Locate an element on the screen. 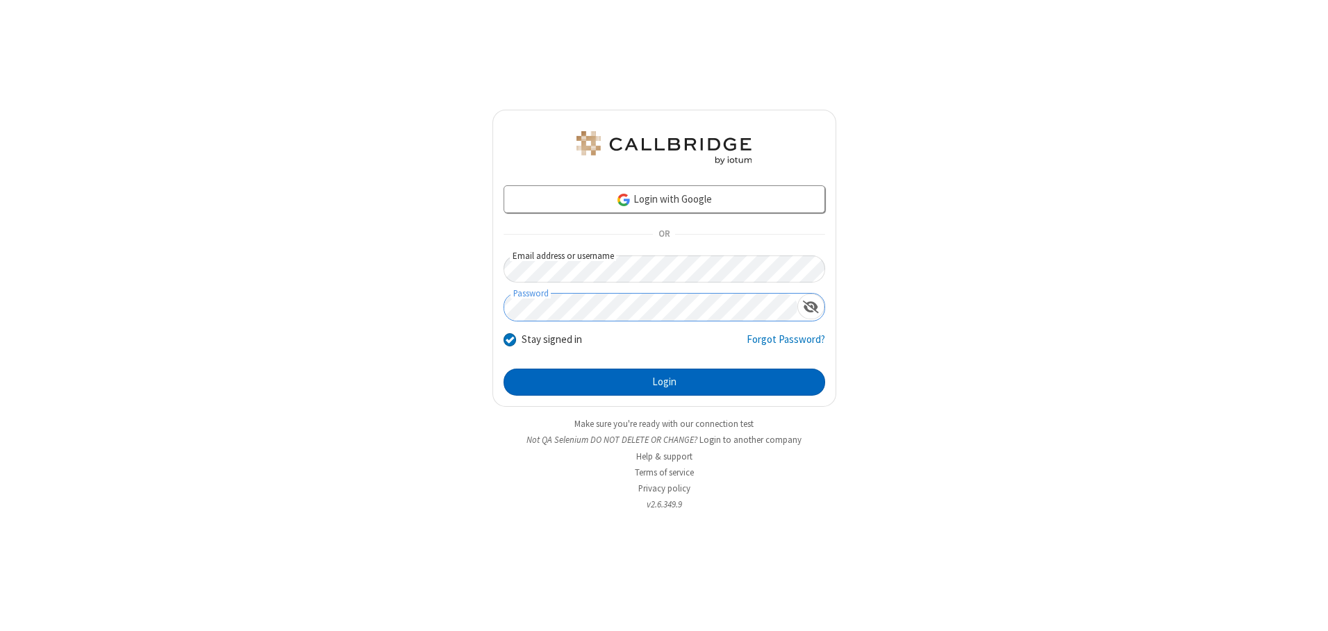  span: OR is located at coordinates (664, 235).